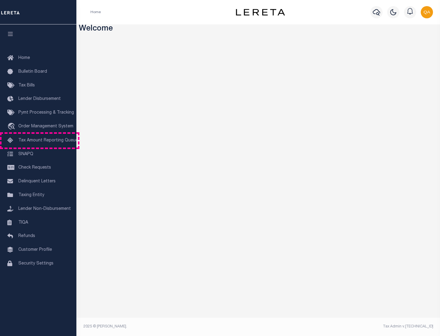 This screenshot has width=440, height=336. I want to click on span: Lender Disbursement, so click(39, 99).